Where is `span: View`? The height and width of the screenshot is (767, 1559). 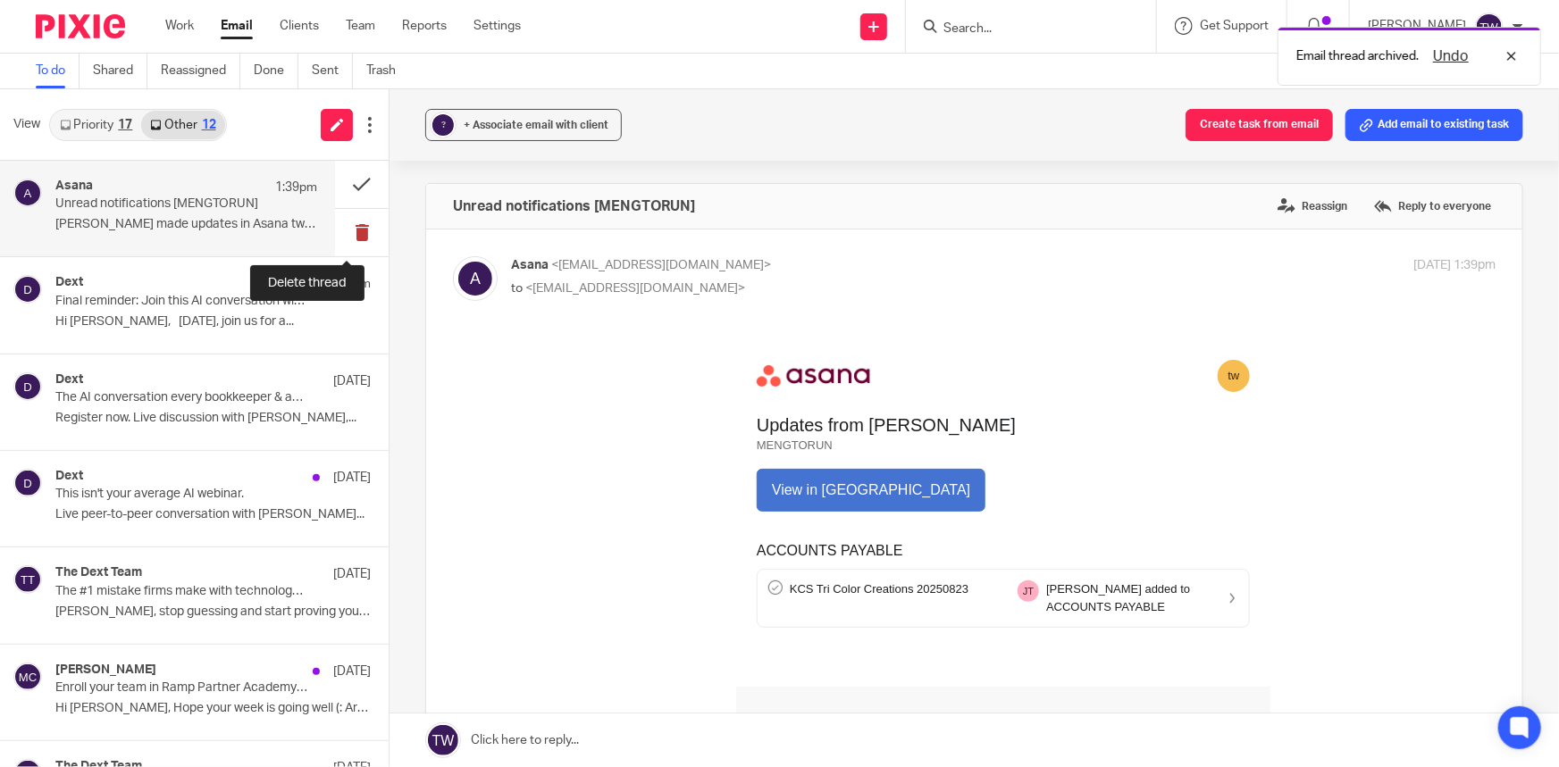 span: View is located at coordinates (27, 124).